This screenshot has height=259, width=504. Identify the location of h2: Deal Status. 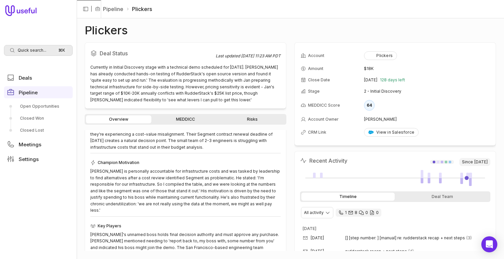
(153, 53).